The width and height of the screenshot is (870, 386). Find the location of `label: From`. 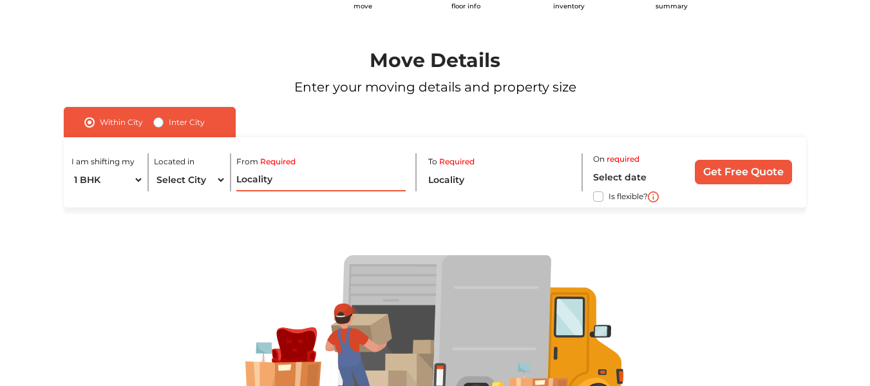

label: From is located at coordinates (247, 162).